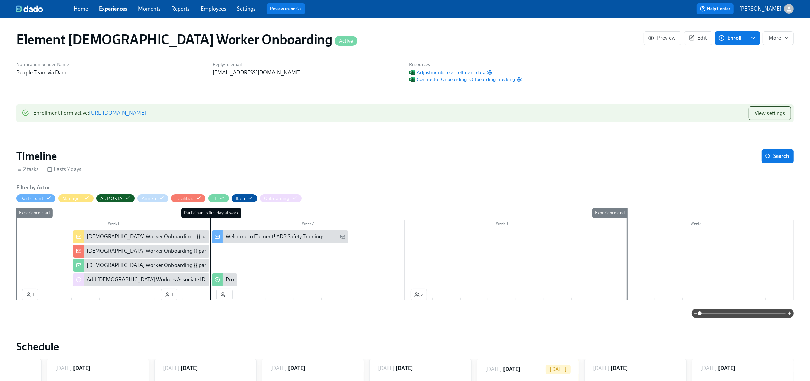  What do you see at coordinates (81, 9) in the screenshot?
I see `a: Home` at bounding box center [81, 9].